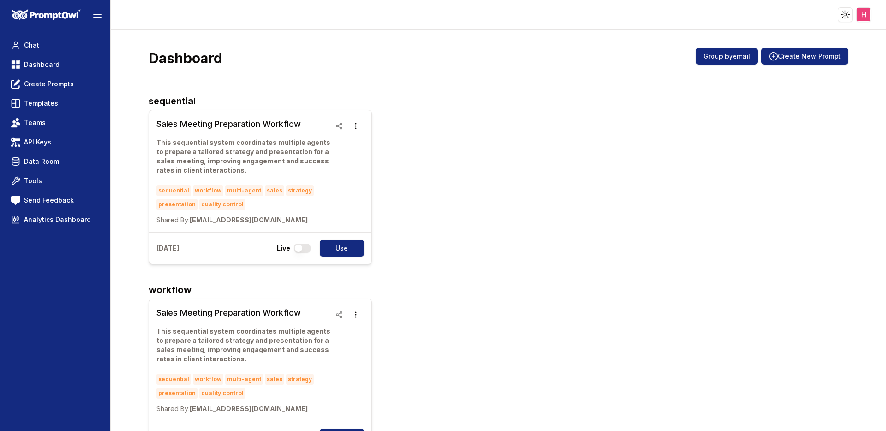  Describe the element at coordinates (55, 181) in the screenshot. I see `a: Tools` at that location.